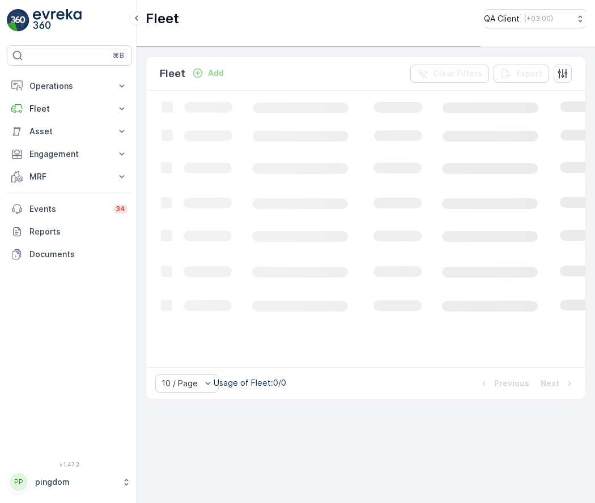 This screenshot has height=503, width=595. What do you see at coordinates (120, 209) in the screenshot?
I see `p: 34` at bounding box center [120, 209].